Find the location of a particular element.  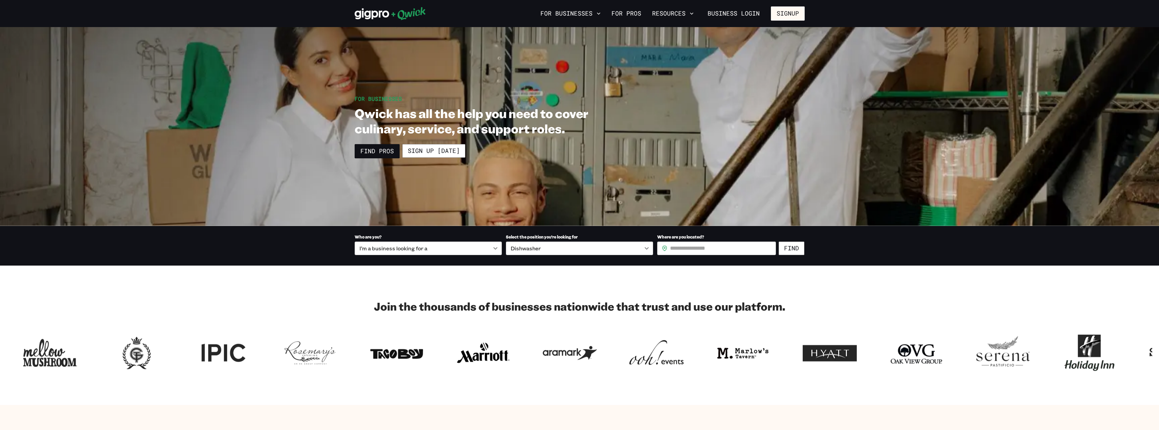

div: Dishwasher is located at coordinates (579, 248).